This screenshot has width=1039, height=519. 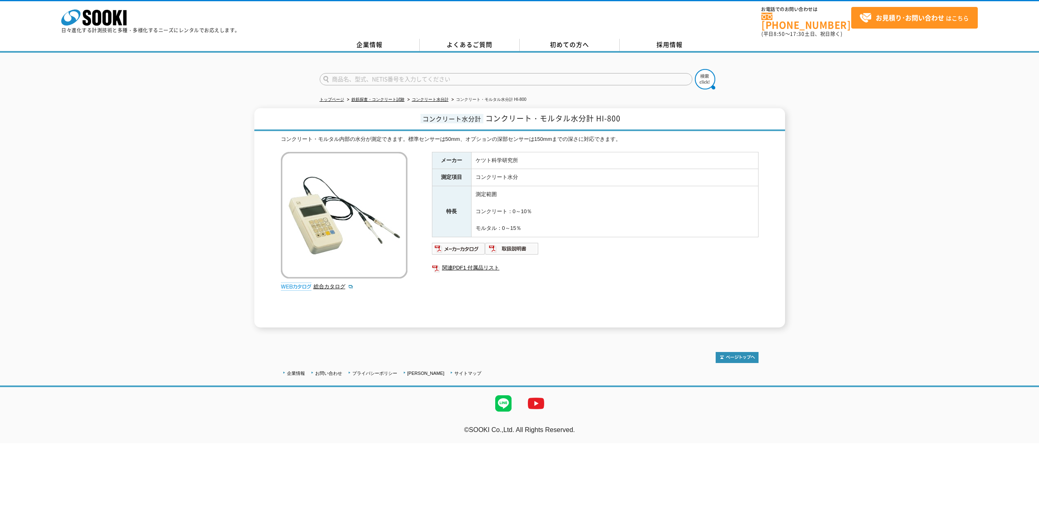 I want to click on span: コンクリート水分計, so click(x=452, y=118).